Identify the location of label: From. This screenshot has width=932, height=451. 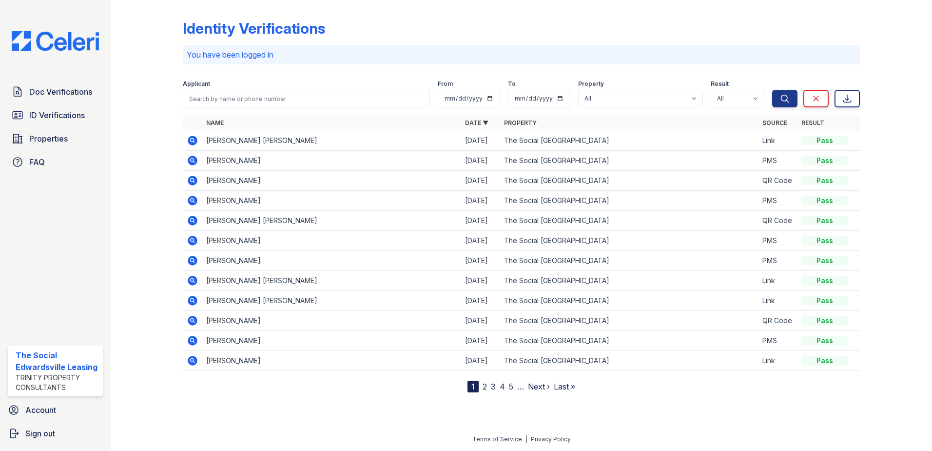
(445, 84).